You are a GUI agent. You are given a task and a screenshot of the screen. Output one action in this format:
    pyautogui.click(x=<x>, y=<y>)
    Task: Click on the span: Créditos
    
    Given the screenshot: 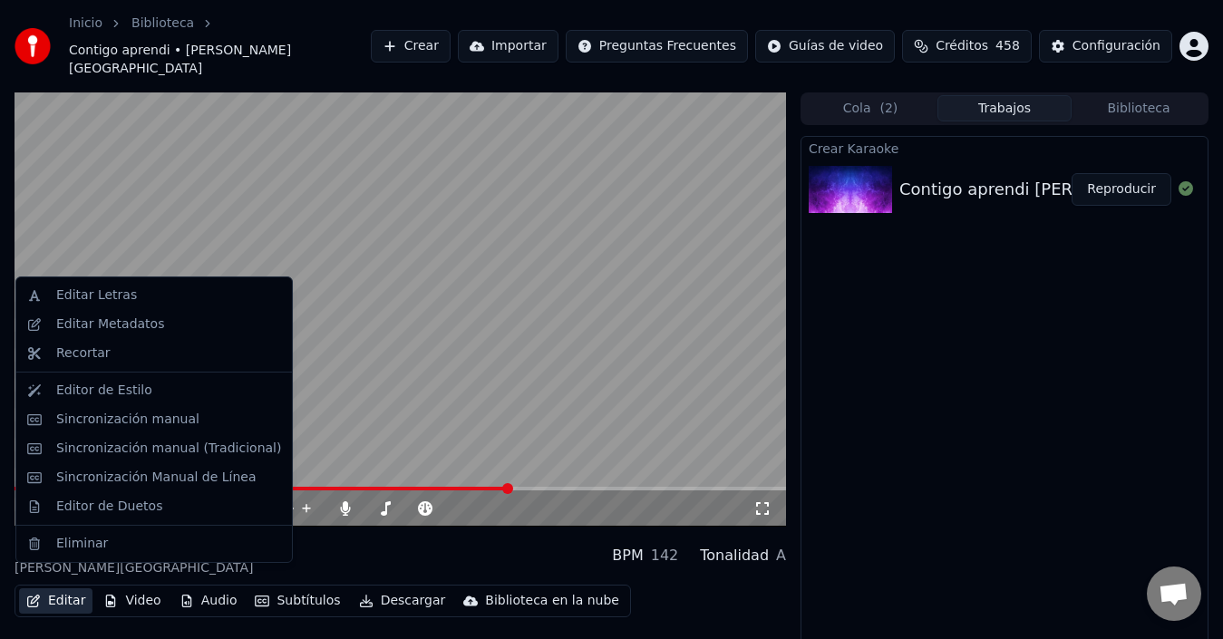 What is the action you would take?
    pyautogui.click(x=962, y=46)
    